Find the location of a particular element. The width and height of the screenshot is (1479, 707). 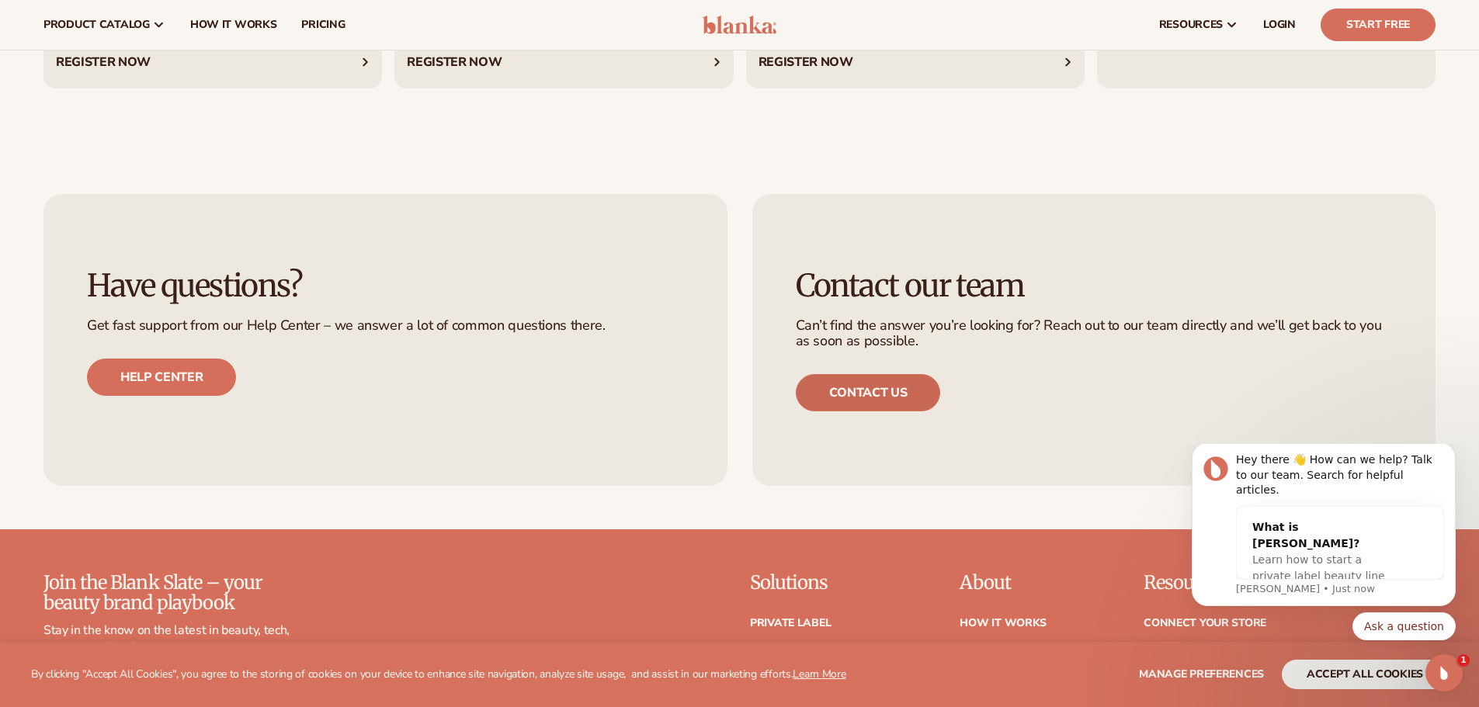

a: Start Free is located at coordinates (1378, 25).